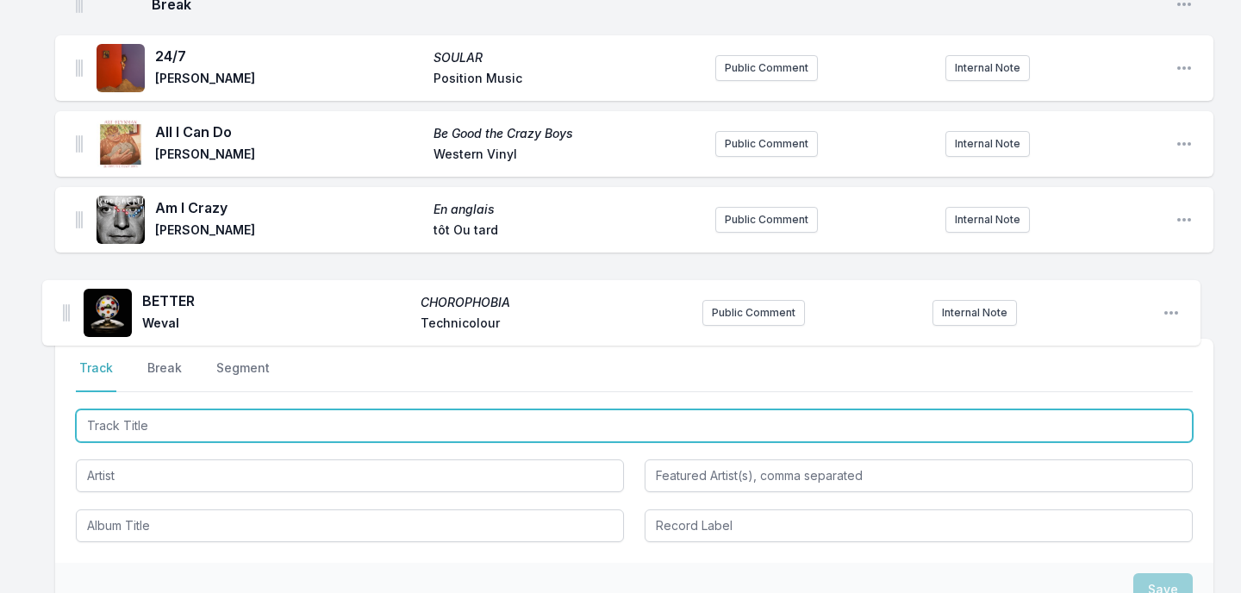  What do you see at coordinates (121, 144) in the screenshot?
I see `img: Be Good the Crazy Boys` at bounding box center [121, 144].